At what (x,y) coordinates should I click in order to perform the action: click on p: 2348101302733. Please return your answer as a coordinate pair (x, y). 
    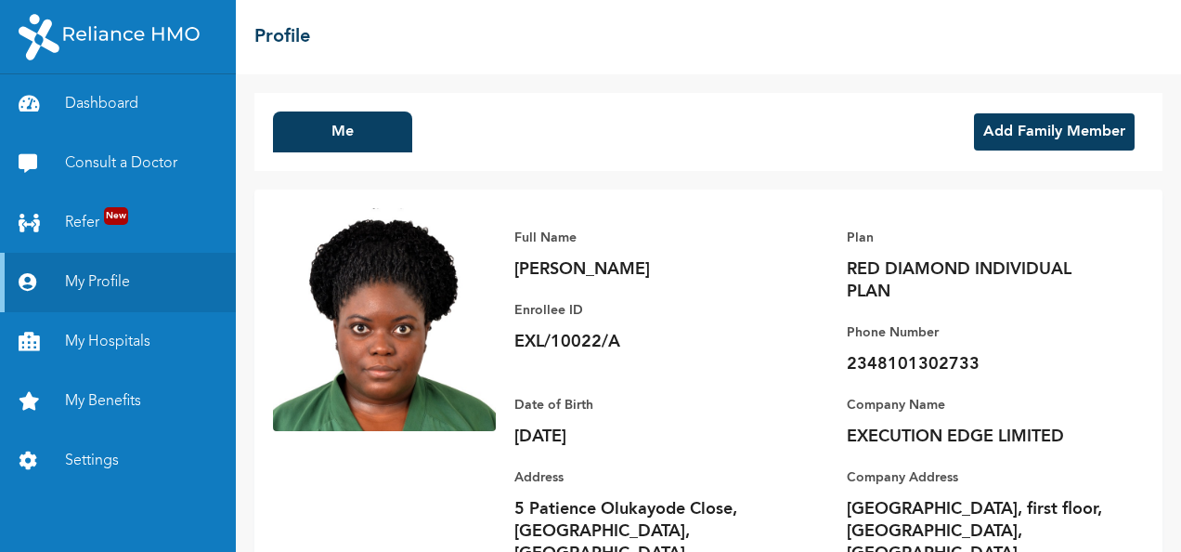
    Looking at the image, I should click on (977, 364).